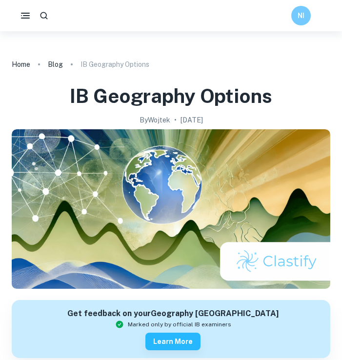 The image size is (342, 360). I want to click on a: Blog, so click(55, 64).